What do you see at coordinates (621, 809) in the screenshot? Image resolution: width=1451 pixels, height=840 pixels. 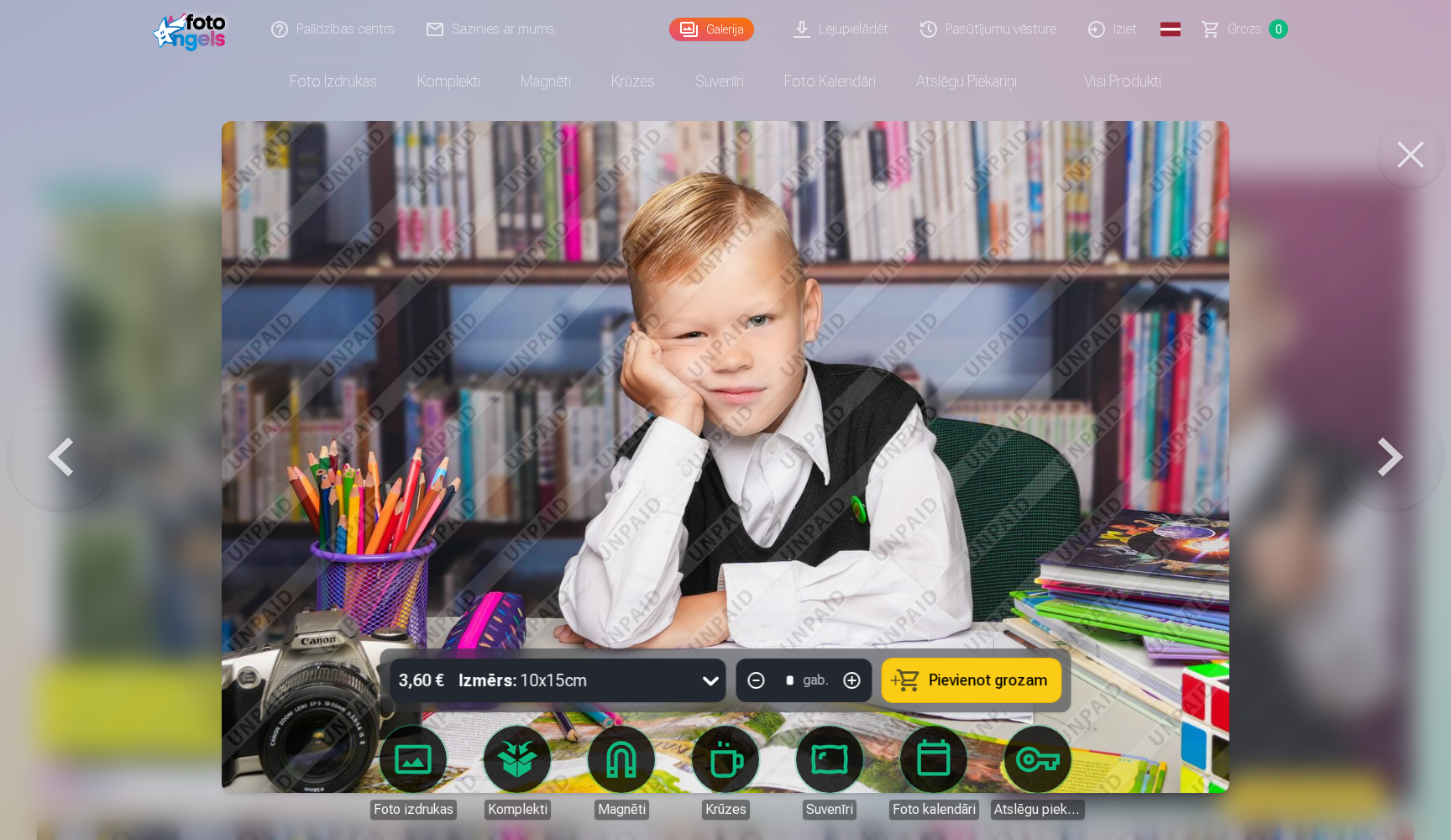 I see `div: Magnēti` at bounding box center [621, 809].